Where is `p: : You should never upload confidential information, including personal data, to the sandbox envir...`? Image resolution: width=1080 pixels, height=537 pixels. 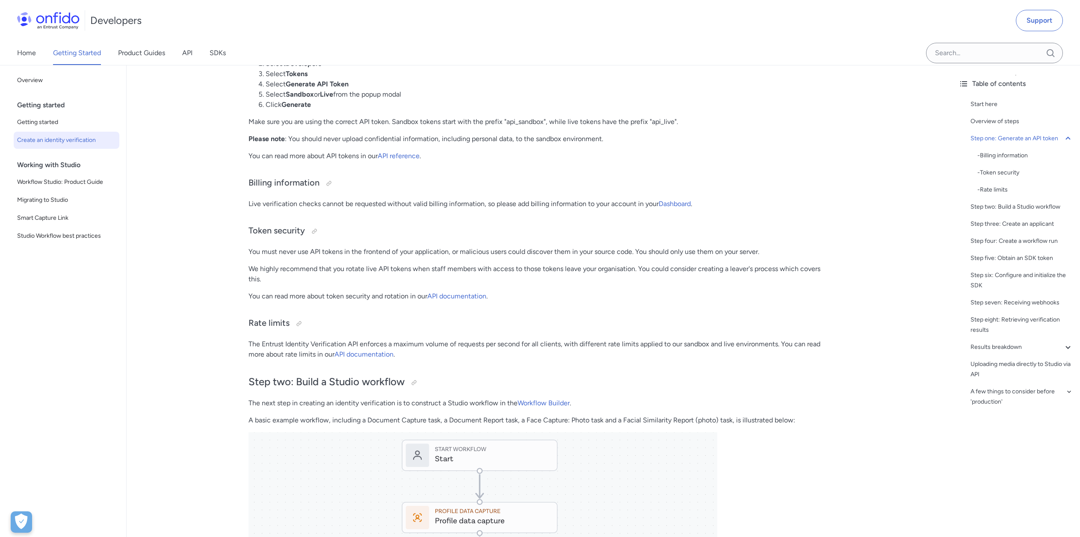 p: : You should never upload confidential information, including personal data, to the sandbox envir... is located at coordinates (539, 139).